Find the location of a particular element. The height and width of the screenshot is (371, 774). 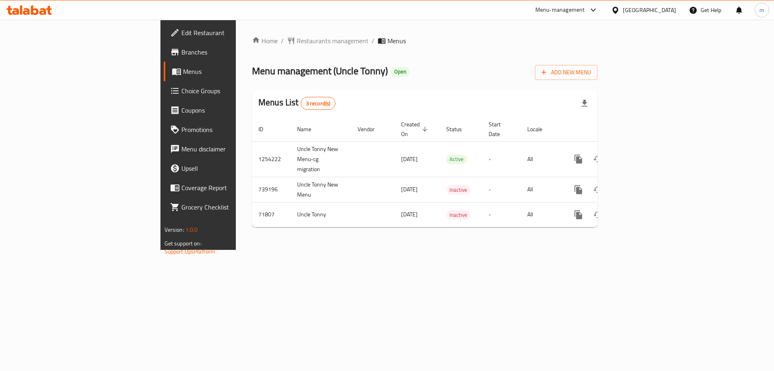

a: Upsell is located at coordinates (227, 168).